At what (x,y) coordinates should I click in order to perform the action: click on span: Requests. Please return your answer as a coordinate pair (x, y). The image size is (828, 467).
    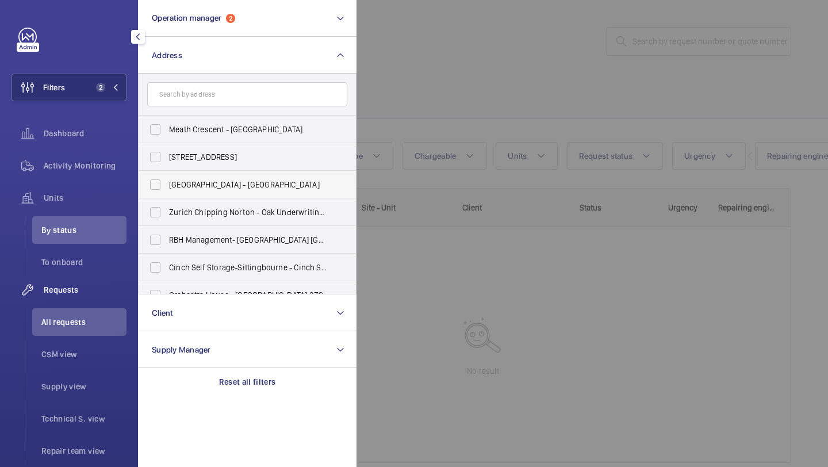
    Looking at the image, I should click on (85, 290).